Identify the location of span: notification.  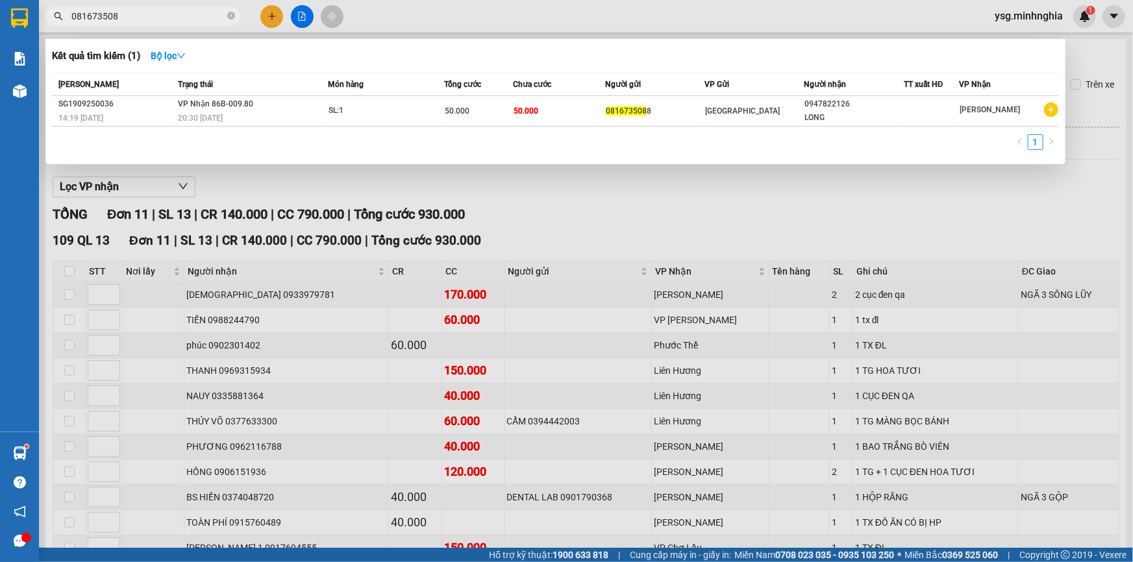
(19, 512).